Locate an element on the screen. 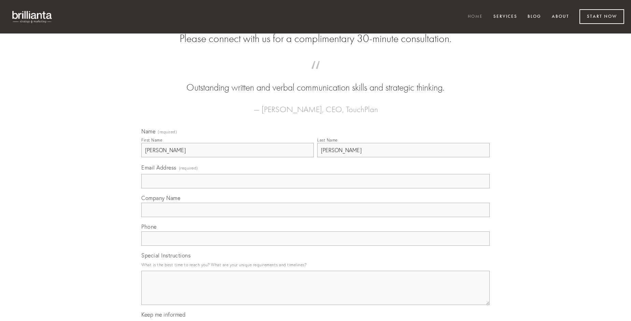 This screenshot has width=631, height=321. span: Company Name is located at coordinates (161, 198).